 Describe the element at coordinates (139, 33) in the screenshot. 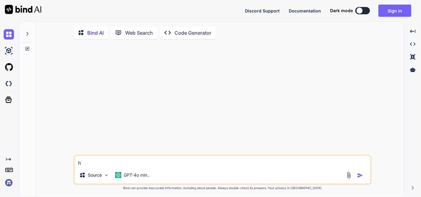

I see `p: Web Search` at that location.